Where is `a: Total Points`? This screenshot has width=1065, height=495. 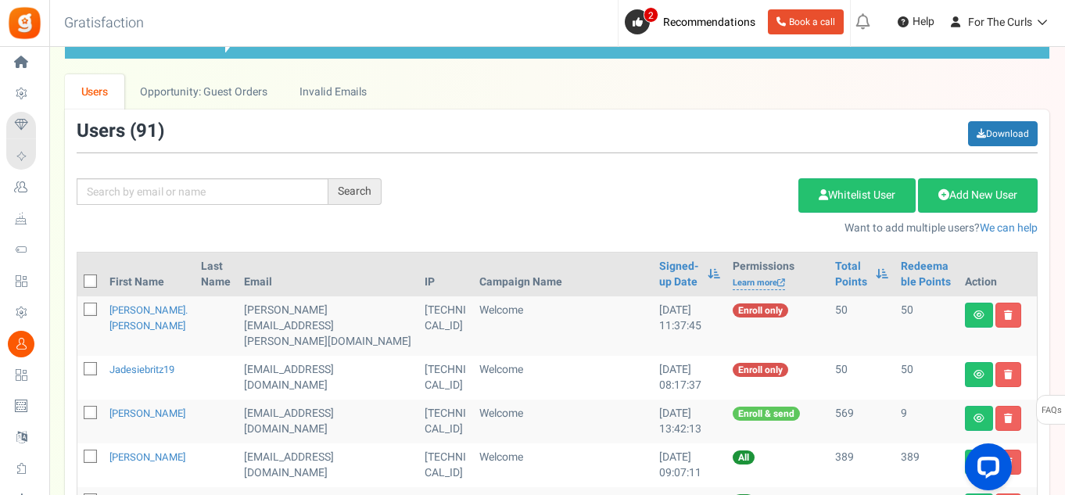
a: Total Points is located at coordinates (852, 275).